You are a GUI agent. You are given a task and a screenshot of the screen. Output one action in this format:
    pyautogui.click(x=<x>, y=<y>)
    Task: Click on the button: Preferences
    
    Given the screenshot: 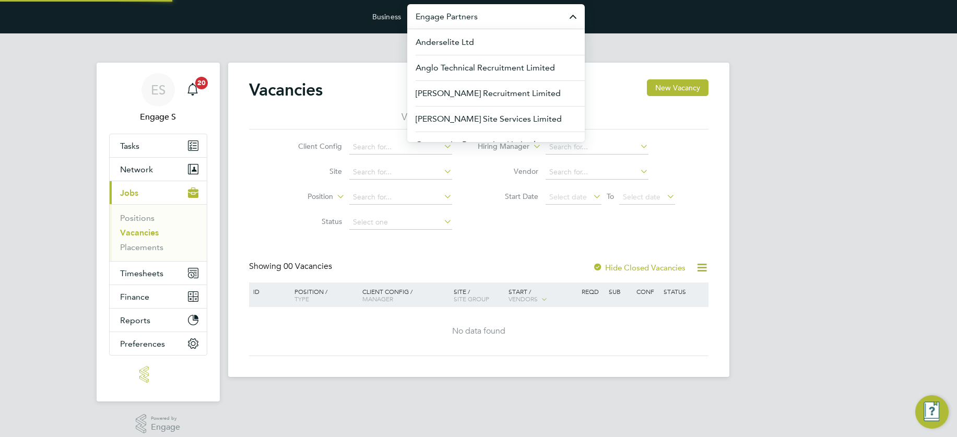 What is the action you would take?
    pyautogui.click(x=158, y=344)
    